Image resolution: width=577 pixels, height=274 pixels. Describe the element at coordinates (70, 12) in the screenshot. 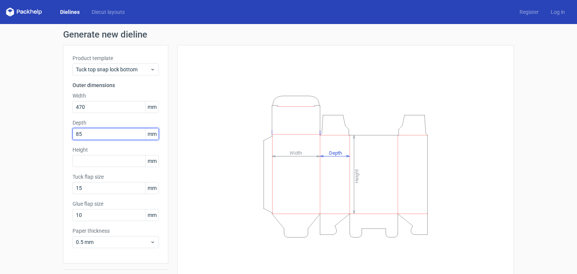

I see `a: Dielines` at that location.